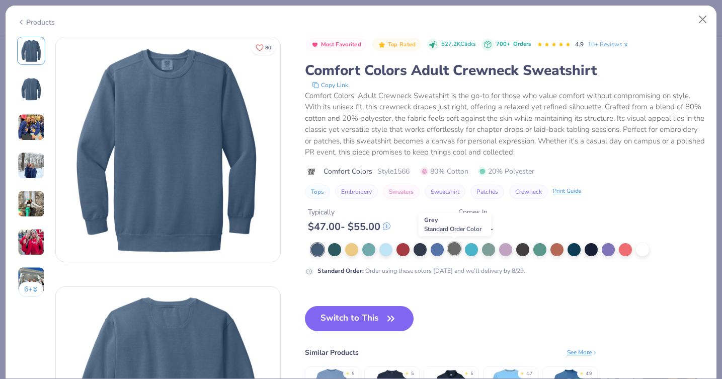 Image resolution: width=722 pixels, height=379 pixels. Describe the element at coordinates (455, 224) in the screenshot. I see `div: Grey` at that location.